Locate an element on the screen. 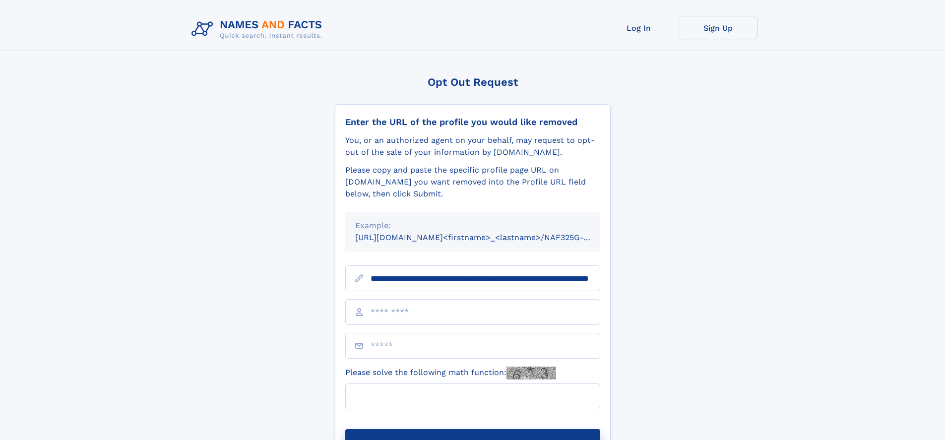 The height and width of the screenshot is (440, 945). div: Opt Out Request is located at coordinates (473, 82).